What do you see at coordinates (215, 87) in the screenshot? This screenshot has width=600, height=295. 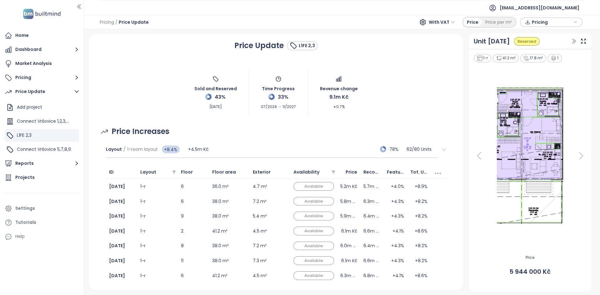 I see `span: Sold and Reserved` at bounding box center [215, 87].